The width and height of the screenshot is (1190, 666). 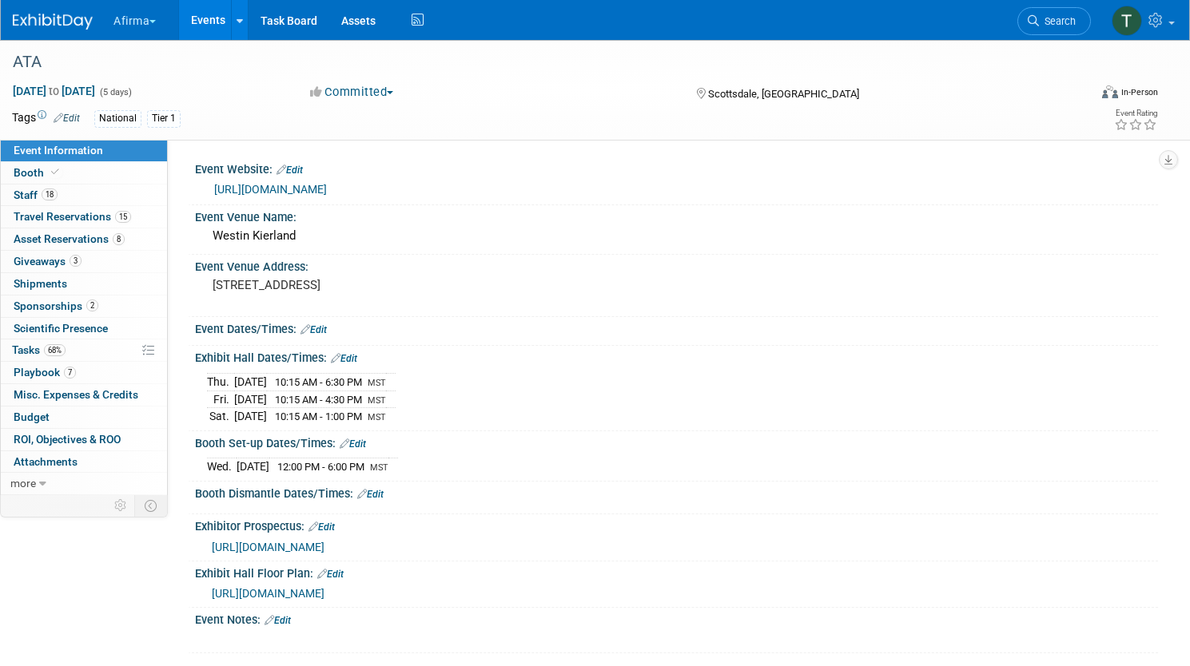 What do you see at coordinates (534, 62) in the screenshot?
I see `div: ATA` at bounding box center [534, 62].